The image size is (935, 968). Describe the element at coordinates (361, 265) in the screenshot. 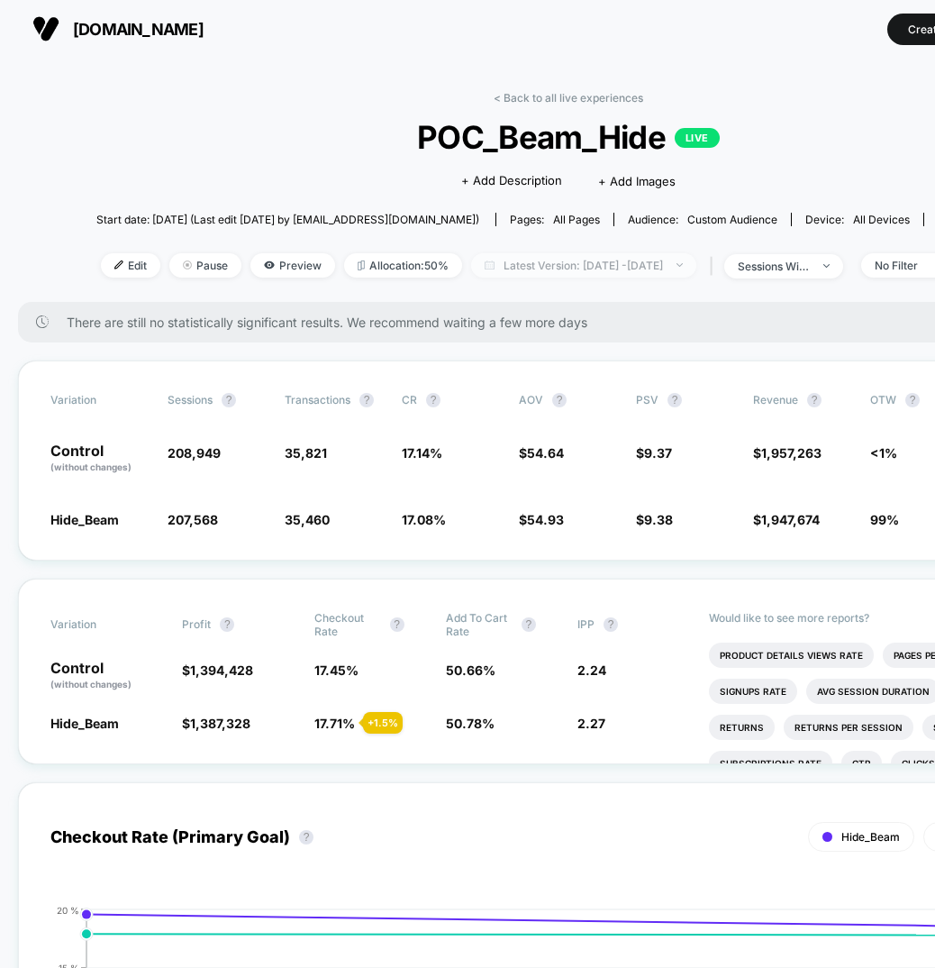

I see `img: rebalance` at that location.